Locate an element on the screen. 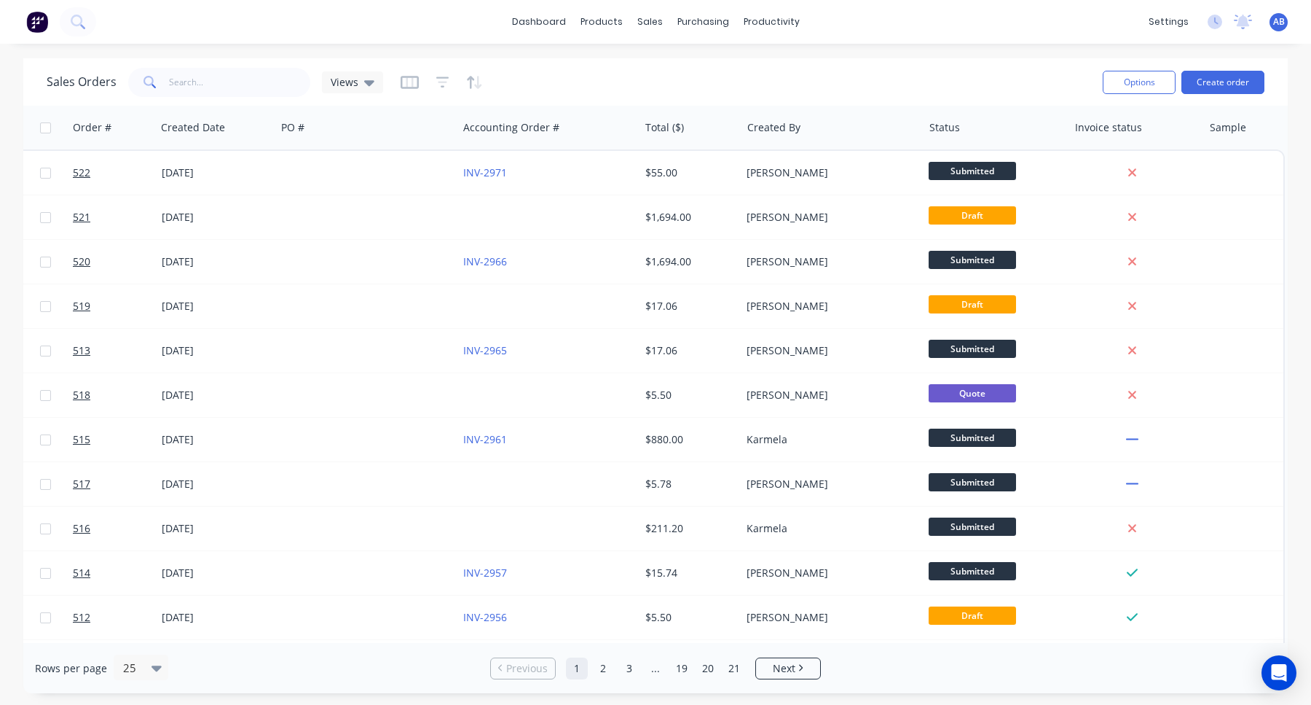 This screenshot has width=1311, height=705. ul: Pagination is located at coordinates (656, 668).